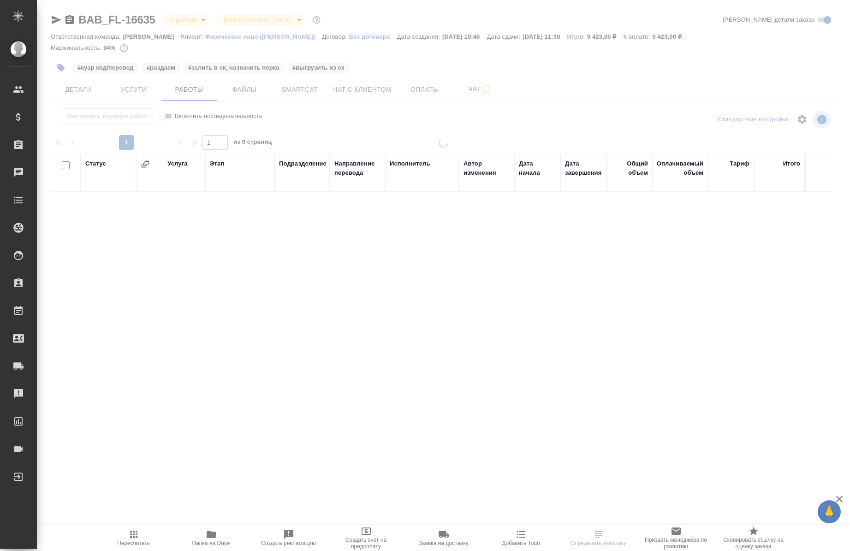  What do you see at coordinates (177, 164) in the screenshot?
I see `div: Услуга` at bounding box center [177, 164].